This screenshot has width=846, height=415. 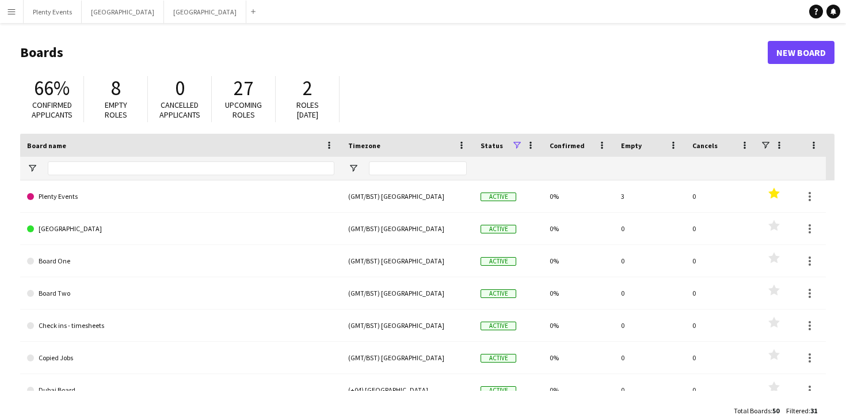 I want to click on a: Plenty Events, so click(x=181, y=196).